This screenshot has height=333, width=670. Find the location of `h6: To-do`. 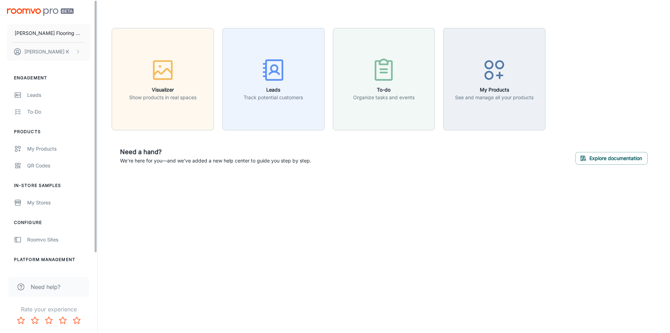

h6: To-do is located at coordinates (384, 90).